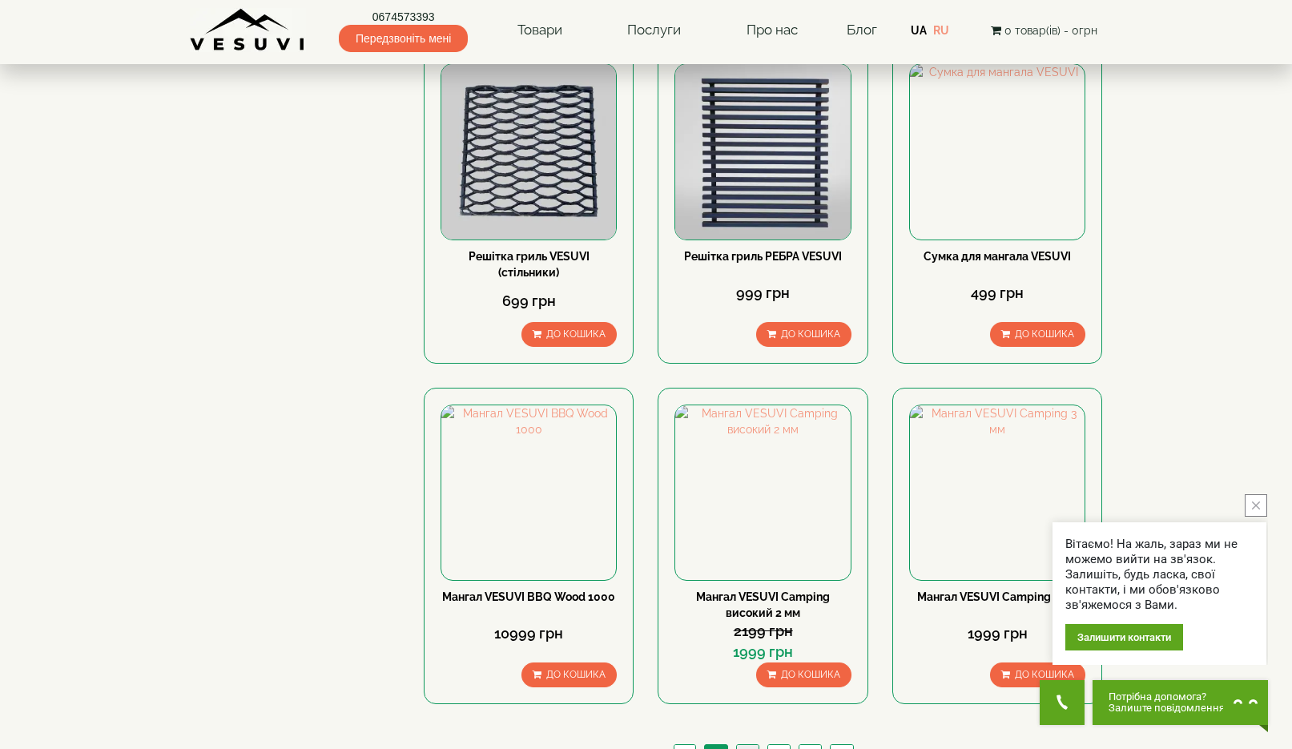  Describe the element at coordinates (403, 38) in the screenshot. I see `span: Передзвоніть мені` at that location.